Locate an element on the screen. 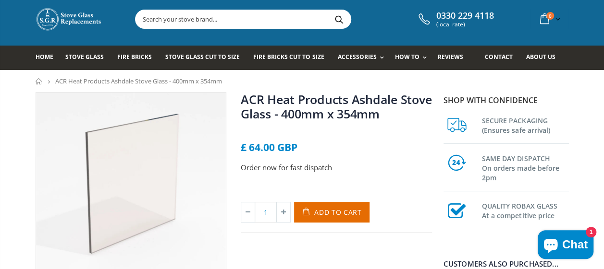 The width and height of the screenshot is (604, 269). inbox-online-store-chat: Shopify online store chat is located at coordinates (565, 246).